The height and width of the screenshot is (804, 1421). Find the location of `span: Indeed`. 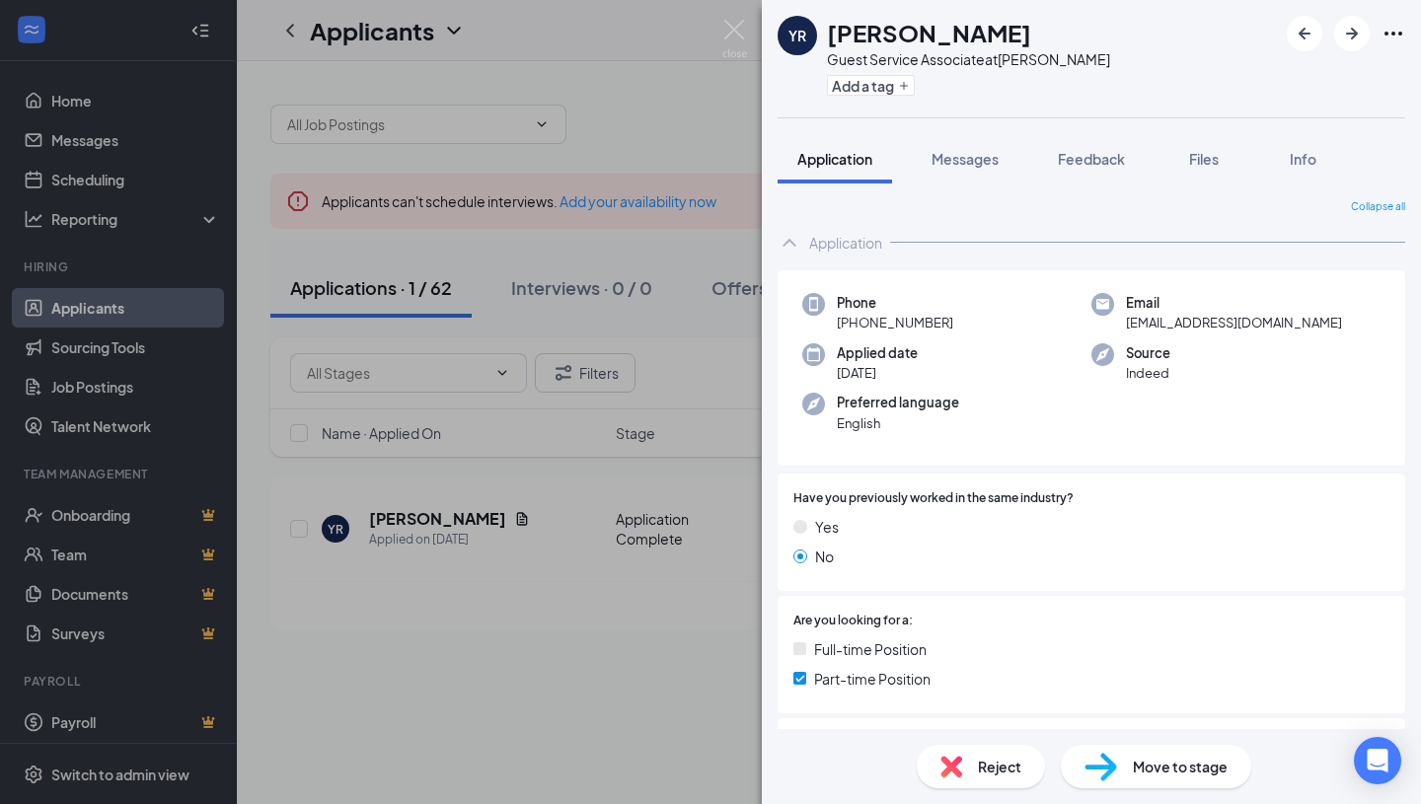

span: Indeed is located at coordinates (1148, 373).